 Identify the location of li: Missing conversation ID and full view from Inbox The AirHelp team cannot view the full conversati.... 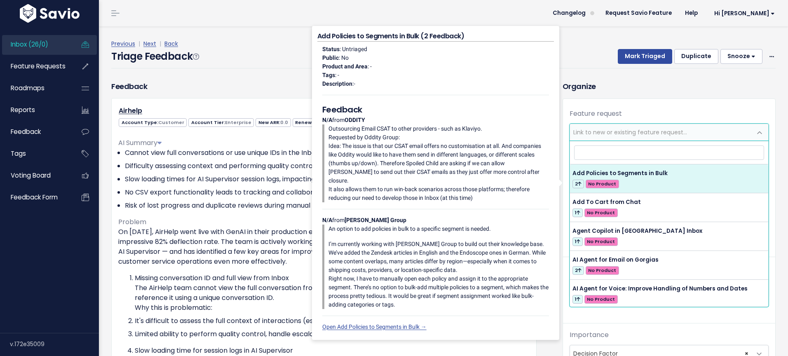
(332, 293).